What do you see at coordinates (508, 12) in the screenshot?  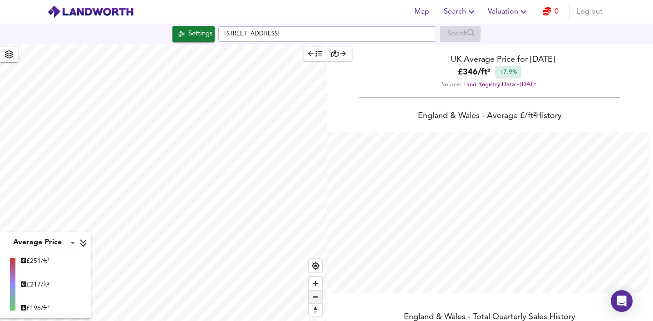 I see `button: Valuation` at bounding box center [508, 12].